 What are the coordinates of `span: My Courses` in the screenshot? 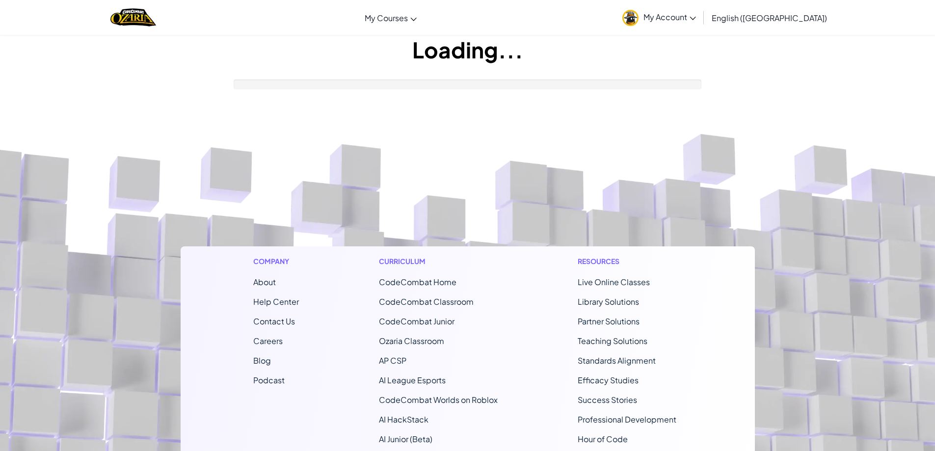 It's located at (386, 18).